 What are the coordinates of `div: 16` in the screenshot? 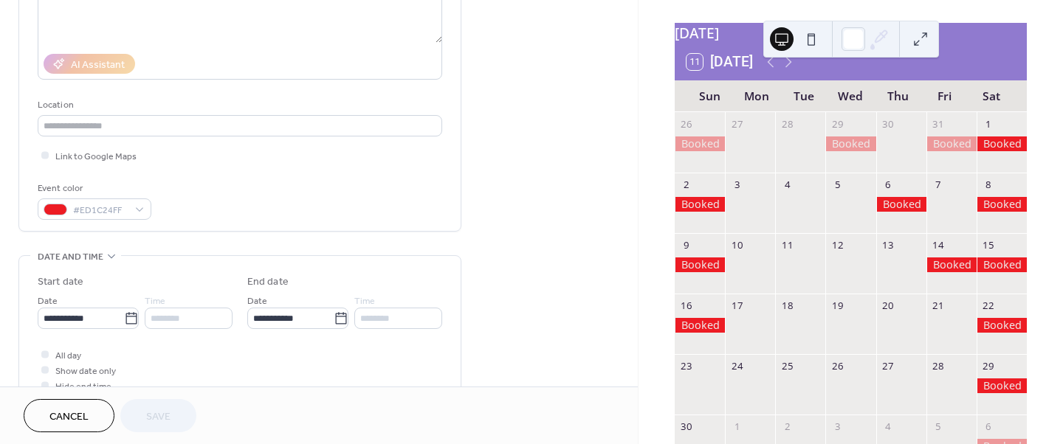 It's located at (686, 306).